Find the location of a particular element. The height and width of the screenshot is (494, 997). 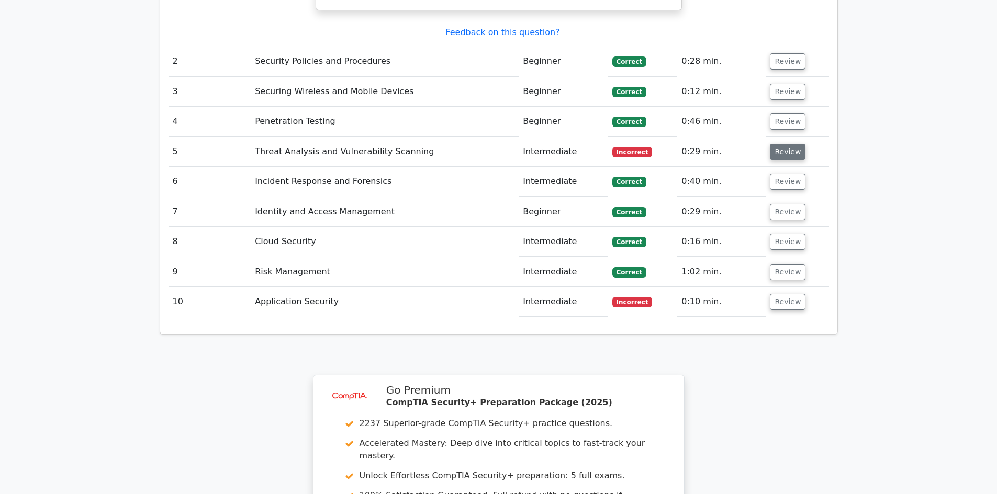

td: 6 is located at coordinates (210, 182).